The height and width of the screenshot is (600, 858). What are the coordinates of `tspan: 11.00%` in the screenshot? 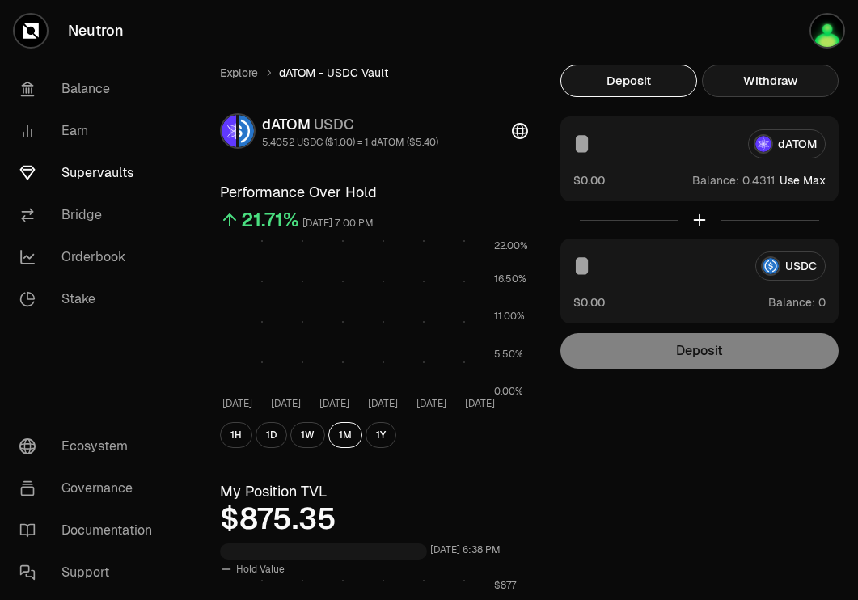 It's located at (509, 316).